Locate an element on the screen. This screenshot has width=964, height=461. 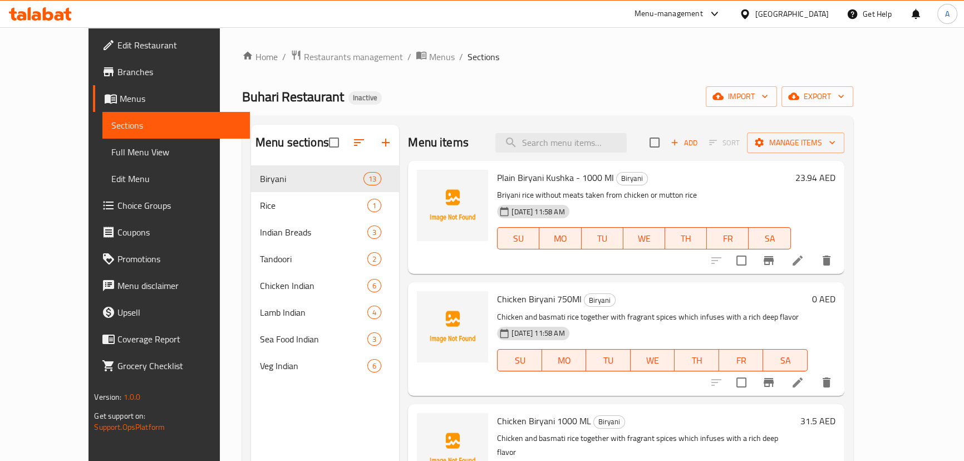
button: Add section is located at coordinates (386, 143).